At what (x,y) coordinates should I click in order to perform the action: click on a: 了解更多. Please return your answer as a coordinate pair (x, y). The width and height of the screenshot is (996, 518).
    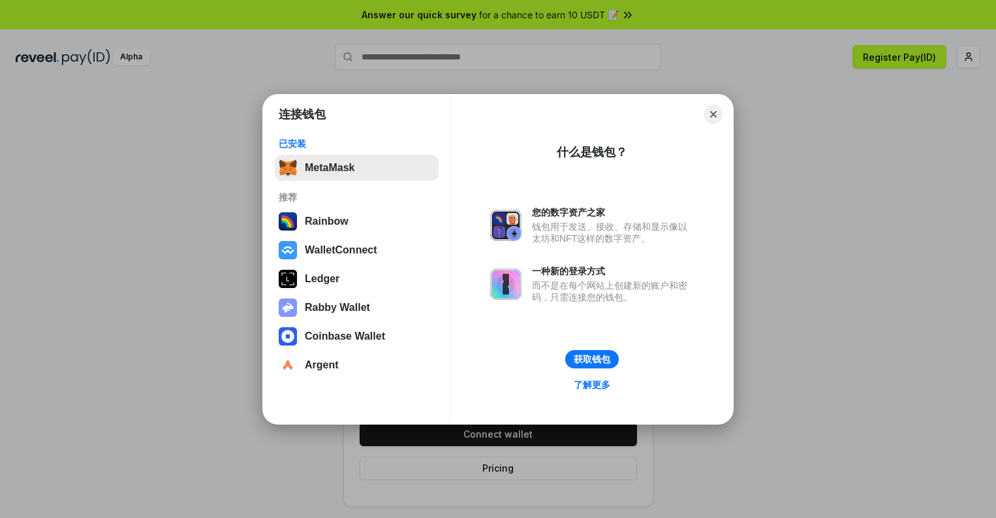
    Looking at the image, I should click on (592, 385).